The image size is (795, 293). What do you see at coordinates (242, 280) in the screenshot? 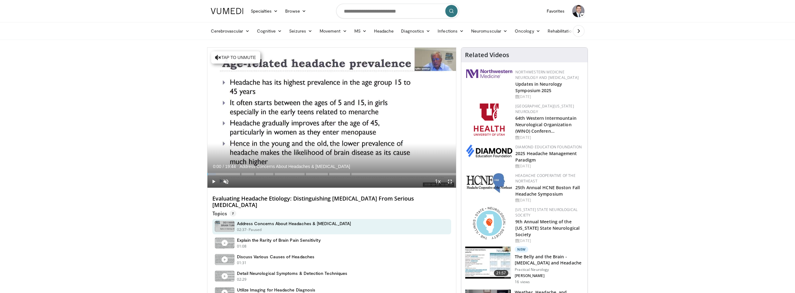
I see `p: 02:29` at bounding box center [242, 280].